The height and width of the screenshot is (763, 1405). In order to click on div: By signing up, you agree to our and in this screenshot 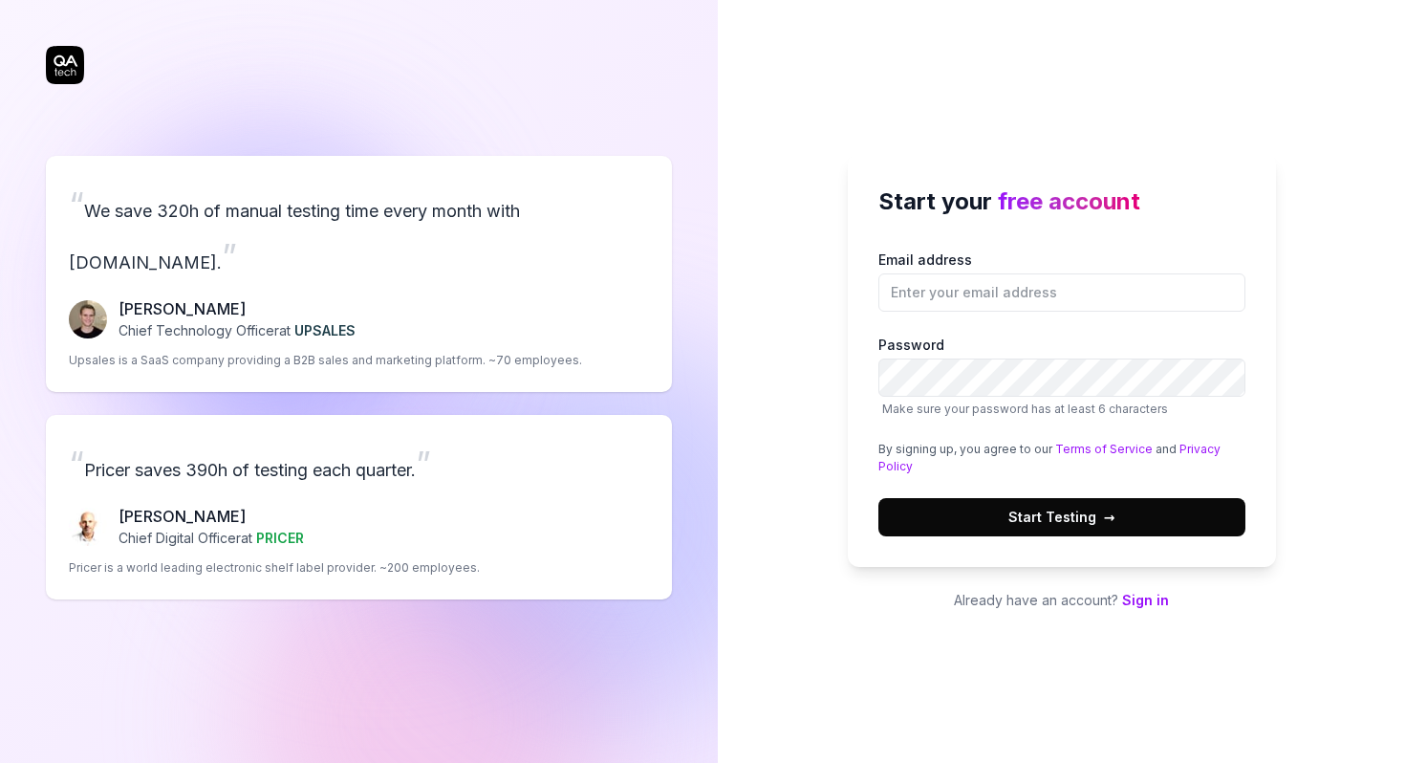, I will do `click(1062, 458)`.